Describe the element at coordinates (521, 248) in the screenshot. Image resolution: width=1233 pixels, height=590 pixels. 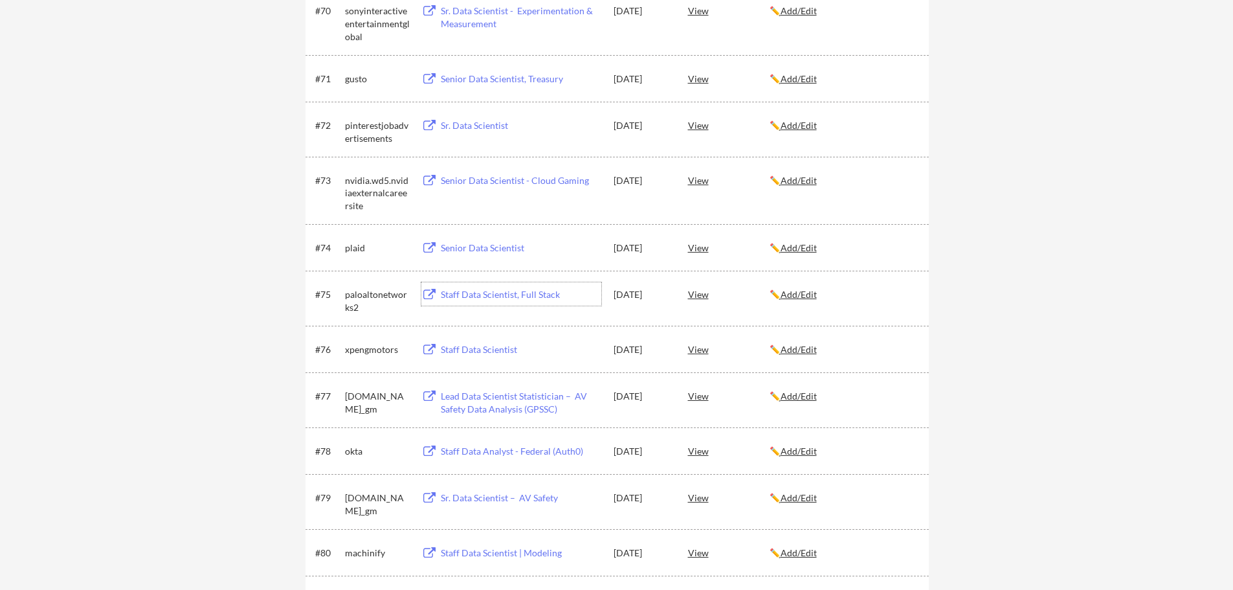
I see `div: Senior Data Scientist` at that location.